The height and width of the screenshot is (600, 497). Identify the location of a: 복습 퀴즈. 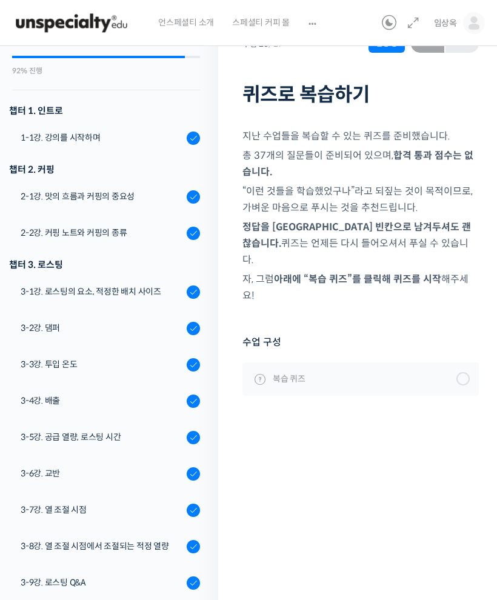
(361, 379).